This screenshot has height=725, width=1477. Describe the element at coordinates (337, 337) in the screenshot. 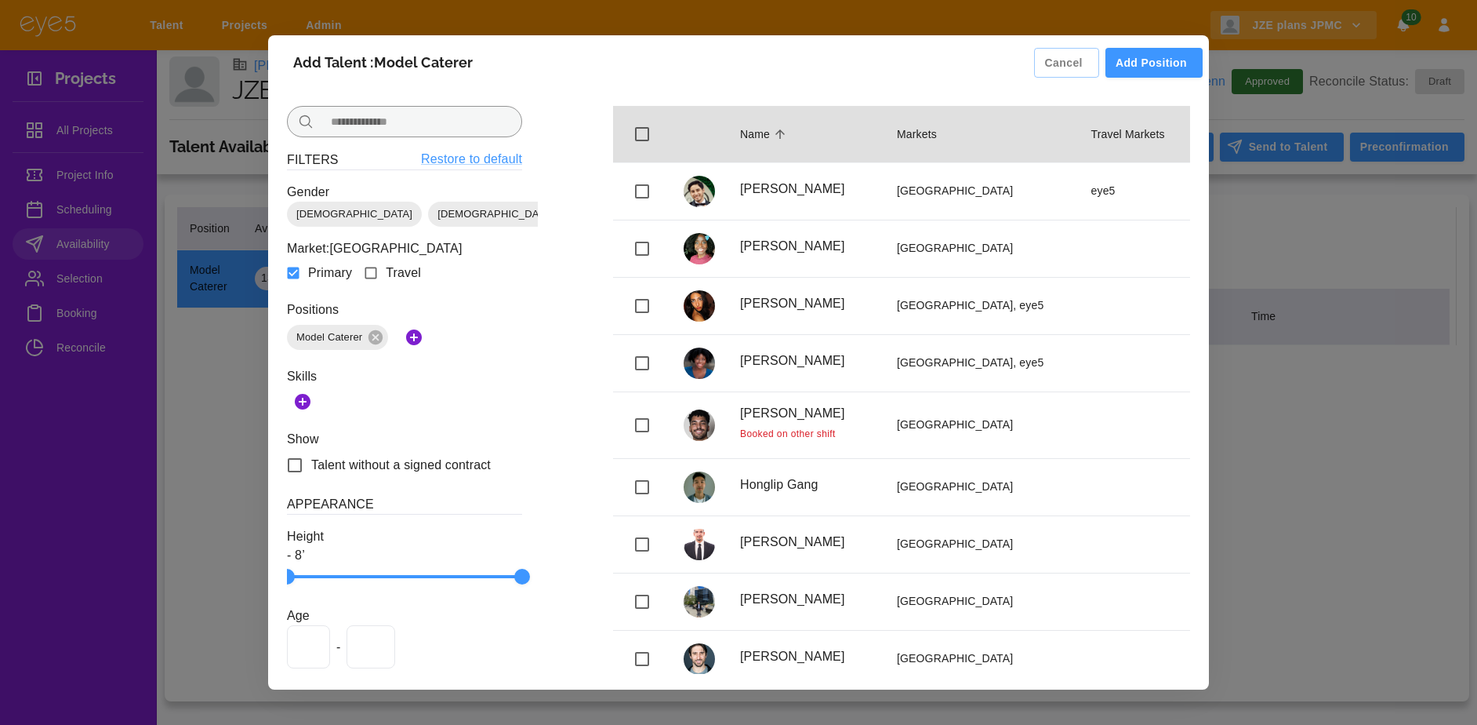

I see `div: Model Caterer` at that location.